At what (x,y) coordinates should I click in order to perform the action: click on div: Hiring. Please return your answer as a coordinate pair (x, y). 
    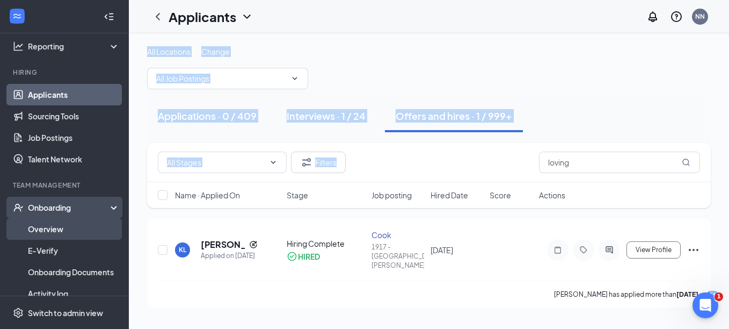
    Looking at the image, I should click on (65, 72).